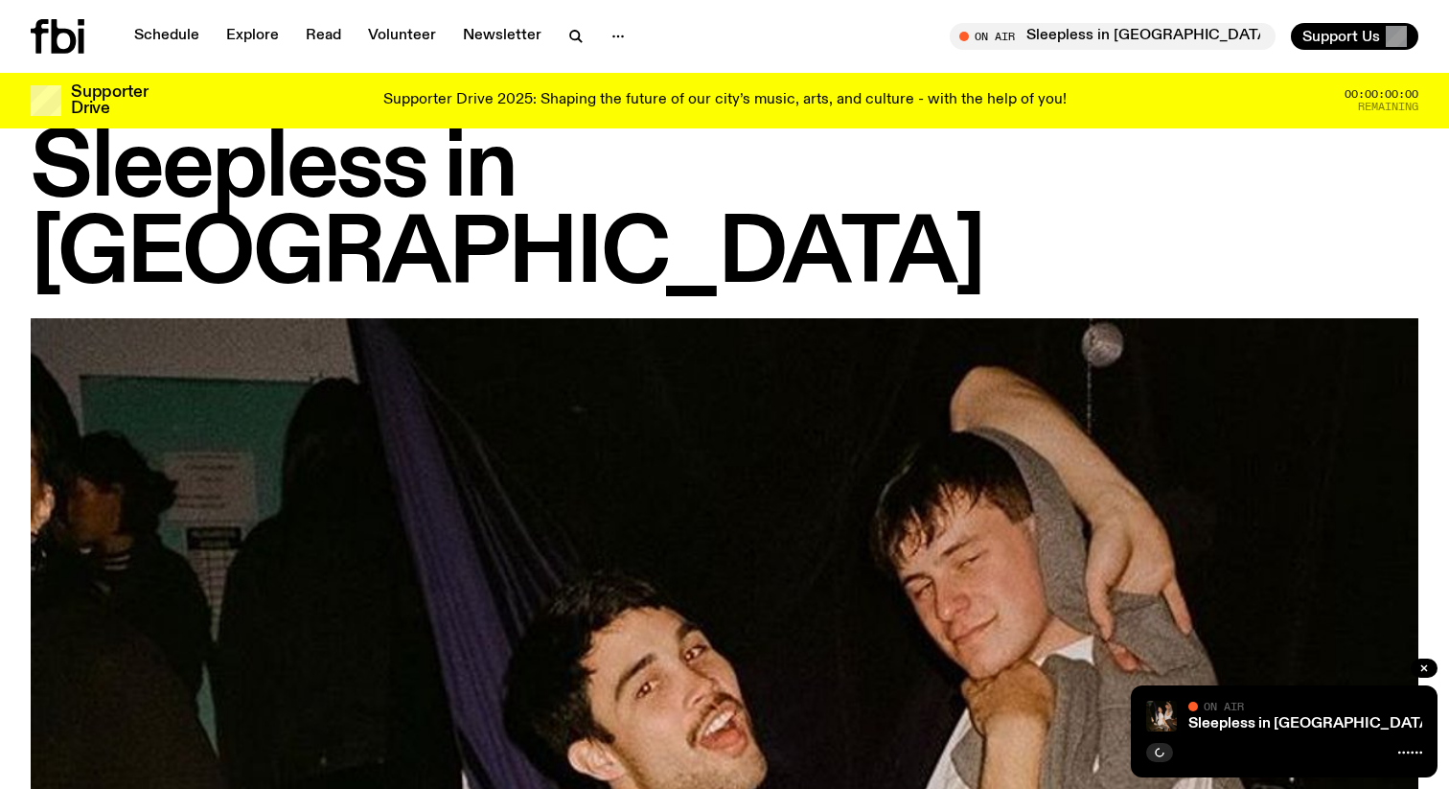  What do you see at coordinates (1388, 106) in the screenshot?
I see `span: Remaining` at bounding box center [1388, 106].